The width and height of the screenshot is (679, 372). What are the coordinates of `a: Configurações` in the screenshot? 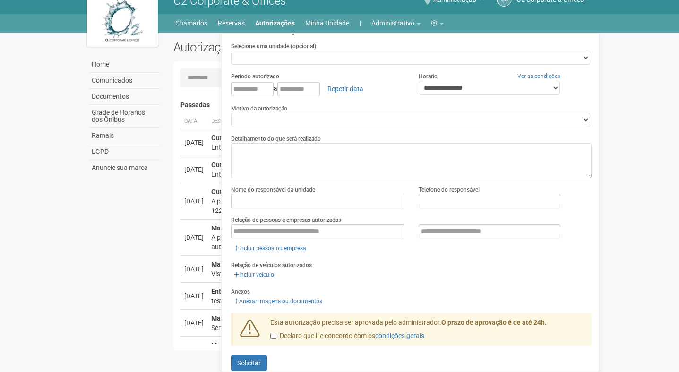 It's located at (437, 23).